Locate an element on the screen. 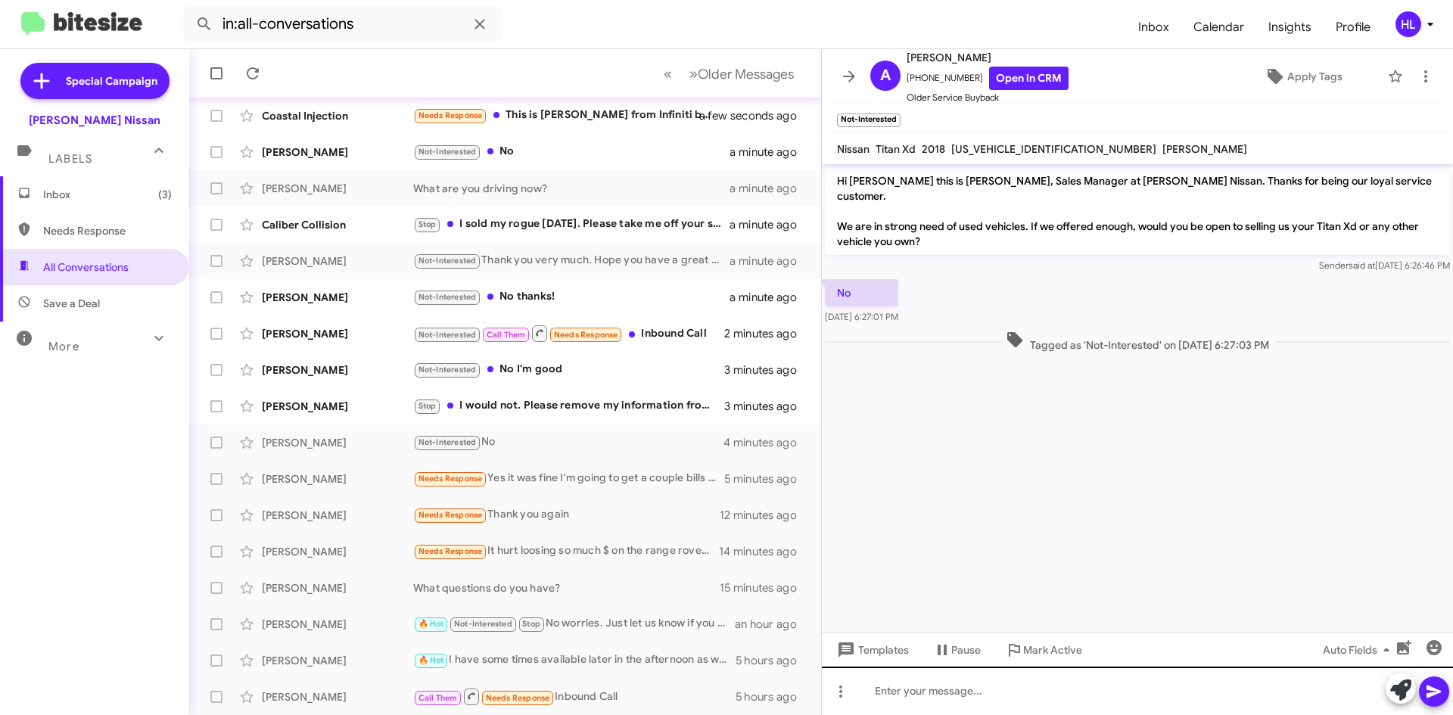 The height and width of the screenshot is (715, 1453). span: Nissan is located at coordinates (853, 149).